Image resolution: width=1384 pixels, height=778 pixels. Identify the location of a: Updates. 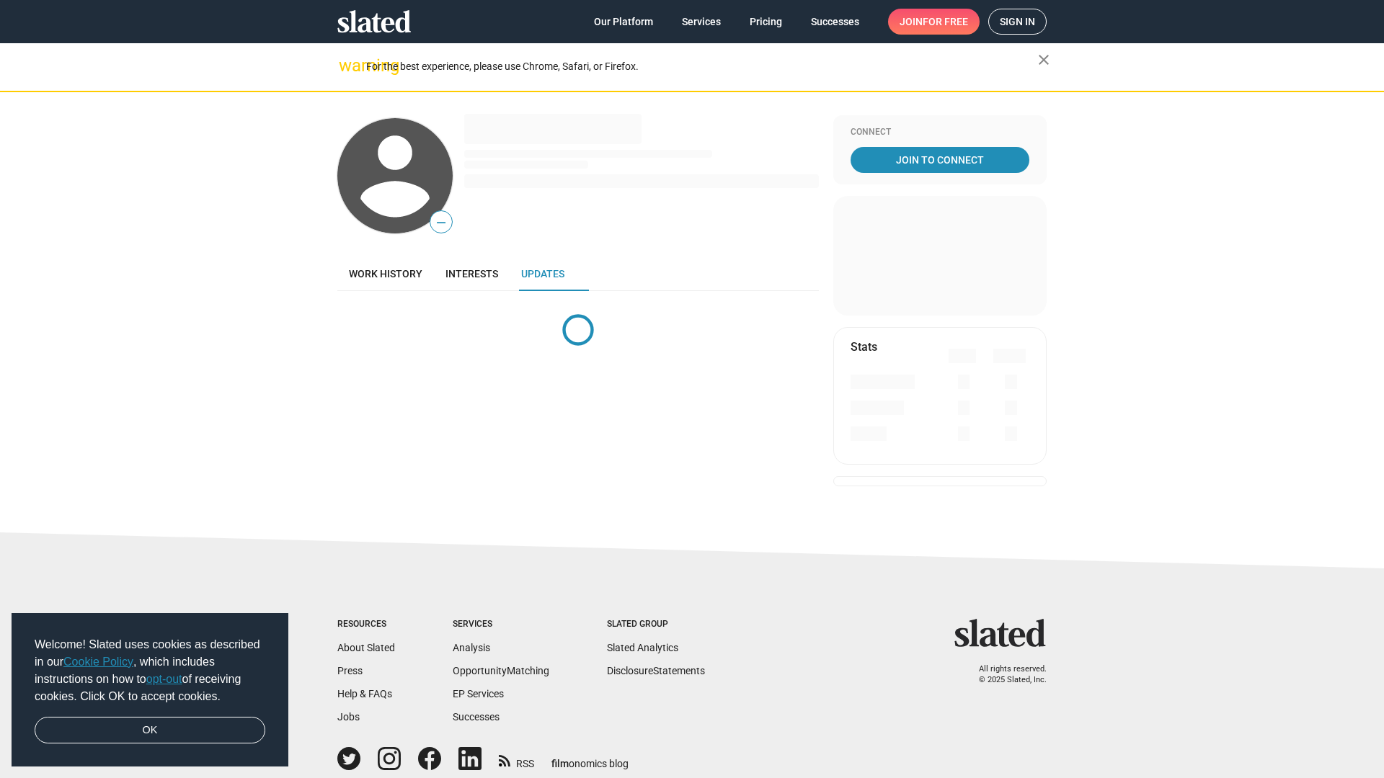
(543, 274).